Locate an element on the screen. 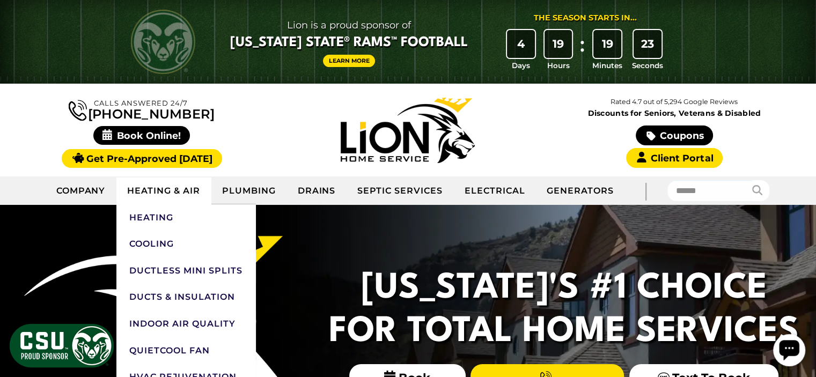 Image resolution: width=816 pixels, height=377 pixels. a: Ducts & Insulation is located at coordinates (186, 297).